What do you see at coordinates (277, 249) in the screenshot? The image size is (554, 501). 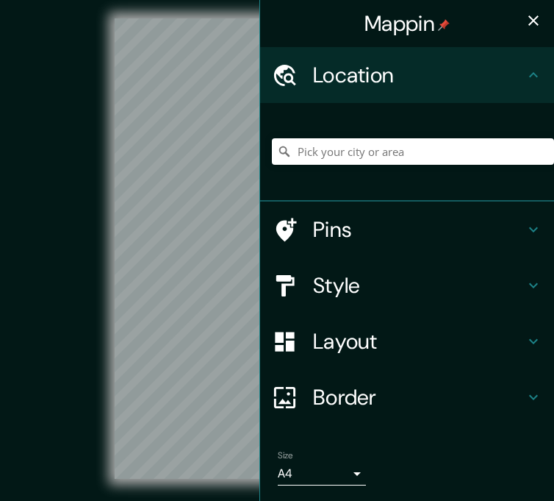 I see `canvas: Map` at bounding box center [277, 249].